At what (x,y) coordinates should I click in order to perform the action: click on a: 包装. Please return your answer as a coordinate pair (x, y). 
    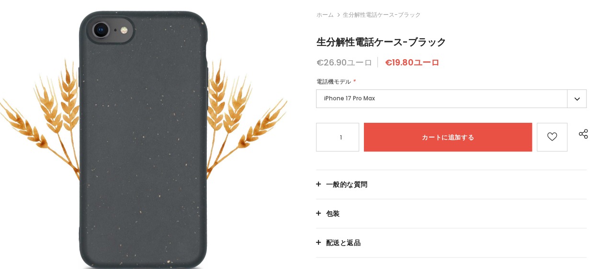
    Looking at the image, I should click on (451, 214).